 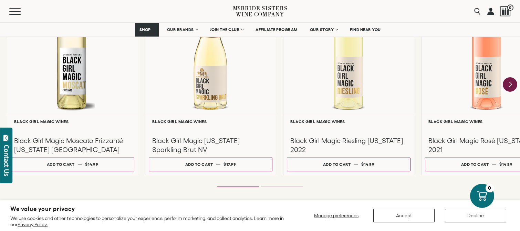 What do you see at coordinates (510, 84) in the screenshot?
I see `button: Next` at bounding box center [510, 84].